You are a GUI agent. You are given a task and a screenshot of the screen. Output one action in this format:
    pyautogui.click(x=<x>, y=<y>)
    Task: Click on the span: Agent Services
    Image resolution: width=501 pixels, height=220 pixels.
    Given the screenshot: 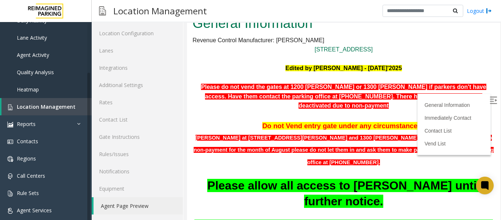 What is the action you would take?
    pyautogui.click(x=34, y=210)
    